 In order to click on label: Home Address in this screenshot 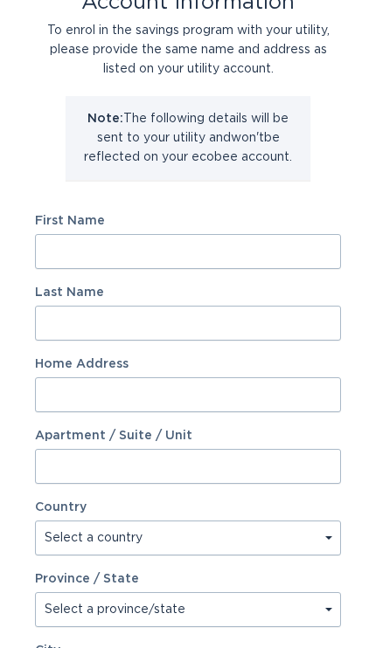, I will do `click(188, 364)`.